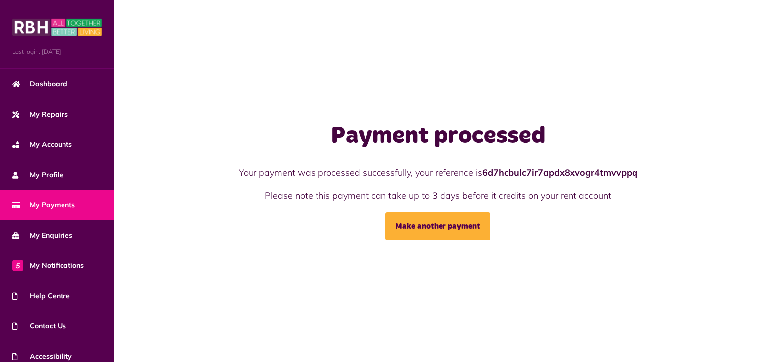 The image size is (762, 362). What do you see at coordinates (438, 226) in the screenshot?
I see `a: Make another payment` at bounding box center [438, 226].